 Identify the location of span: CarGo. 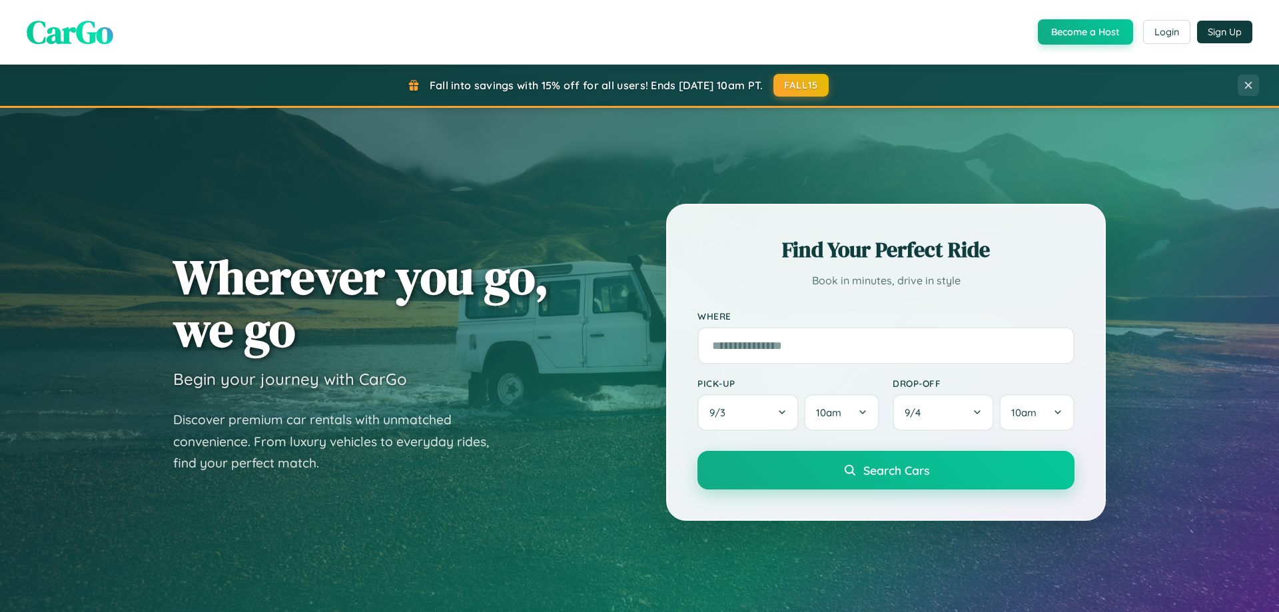
(70, 32).